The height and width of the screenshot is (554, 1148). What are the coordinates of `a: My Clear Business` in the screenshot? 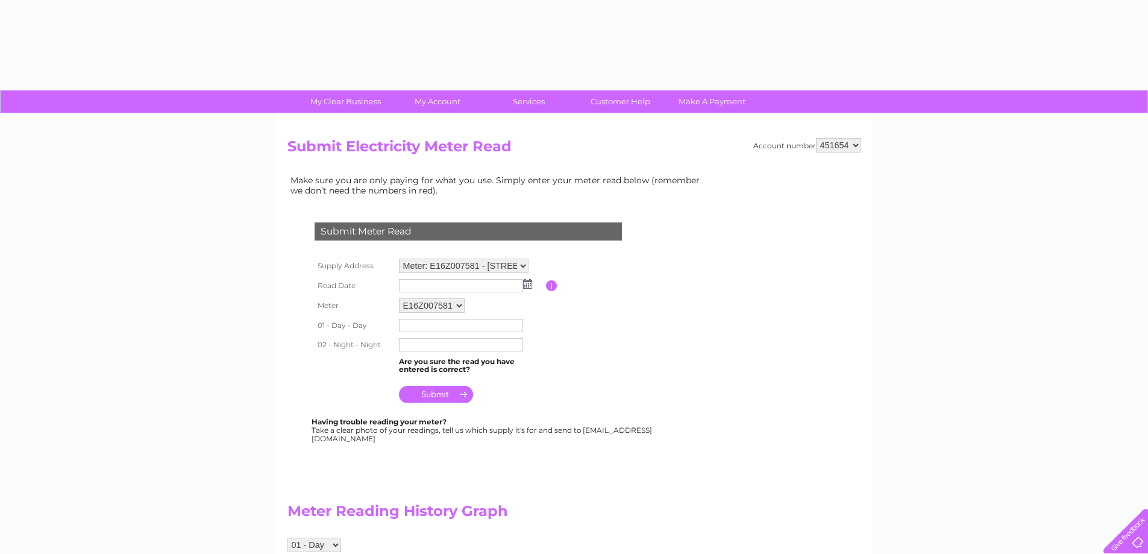 It's located at (345, 101).